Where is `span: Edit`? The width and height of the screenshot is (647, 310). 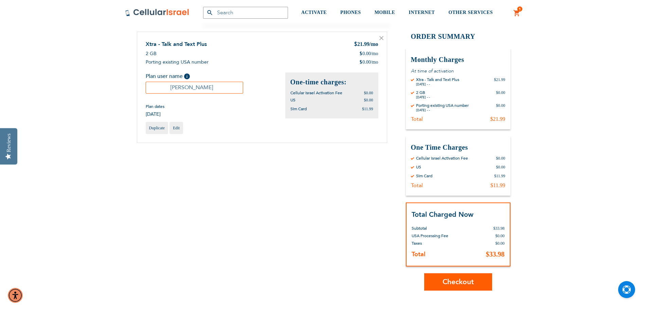
span: Edit is located at coordinates (176, 128).